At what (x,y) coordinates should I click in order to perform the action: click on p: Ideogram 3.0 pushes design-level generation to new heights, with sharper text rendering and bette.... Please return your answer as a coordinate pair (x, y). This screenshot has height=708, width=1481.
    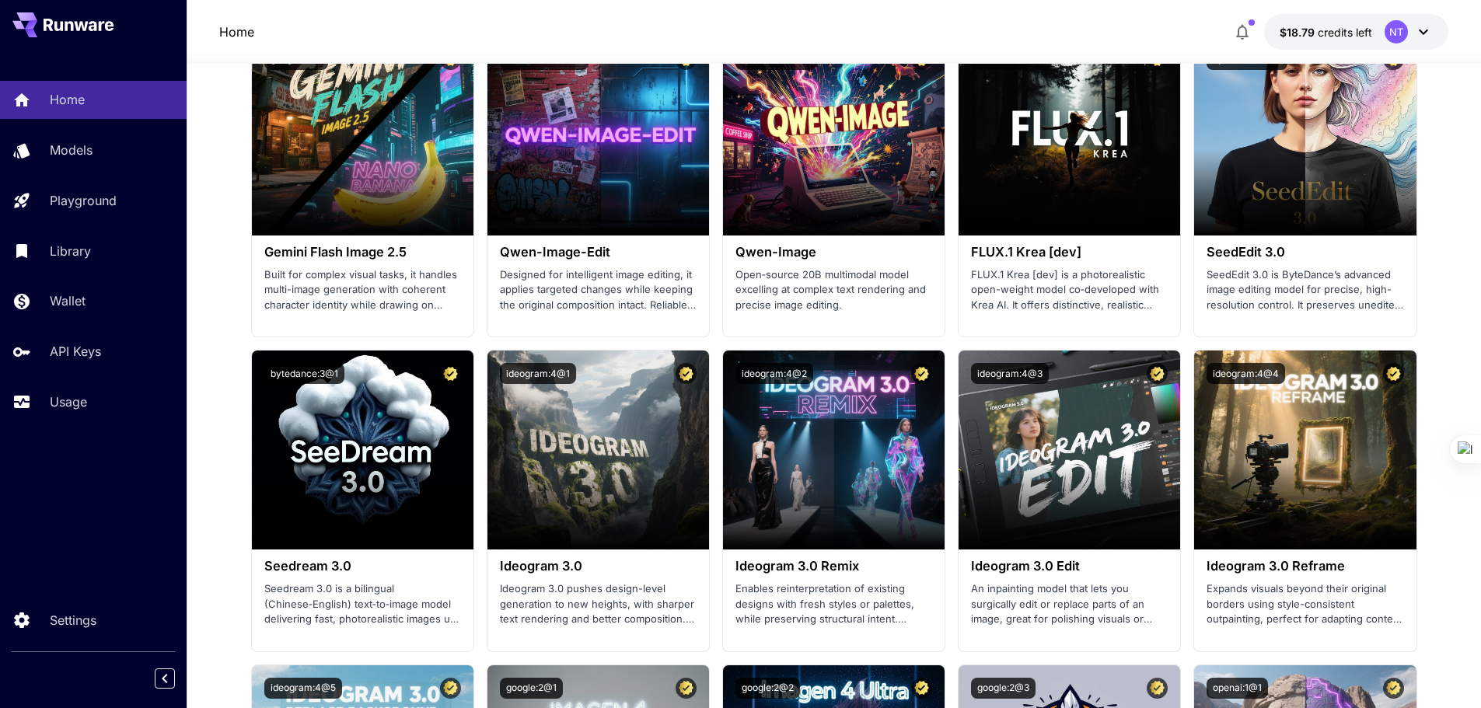
    Looking at the image, I should click on (598, 604).